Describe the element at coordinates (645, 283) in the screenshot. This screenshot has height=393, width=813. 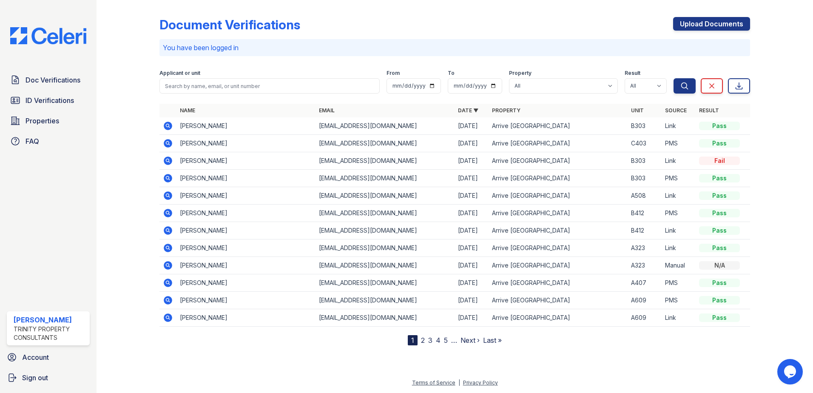
I see `td: A407` at that location.